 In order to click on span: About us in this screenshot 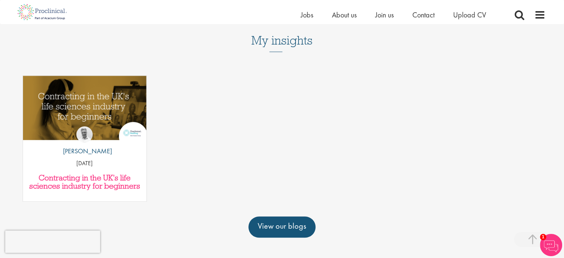, I will do `click(344, 15)`.